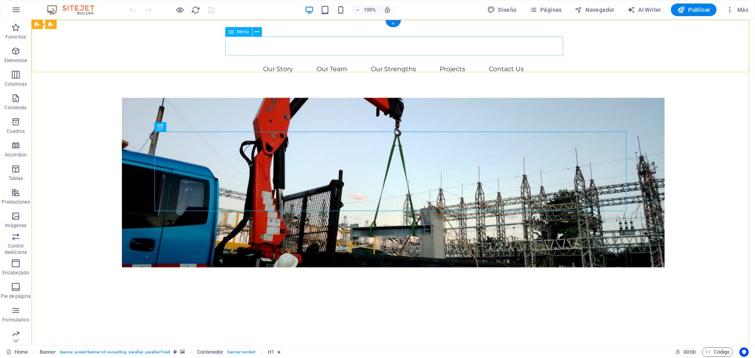 The image size is (755, 358). Describe the element at coordinates (16, 61) in the screenshot. I see `p: Elementos` at that location.